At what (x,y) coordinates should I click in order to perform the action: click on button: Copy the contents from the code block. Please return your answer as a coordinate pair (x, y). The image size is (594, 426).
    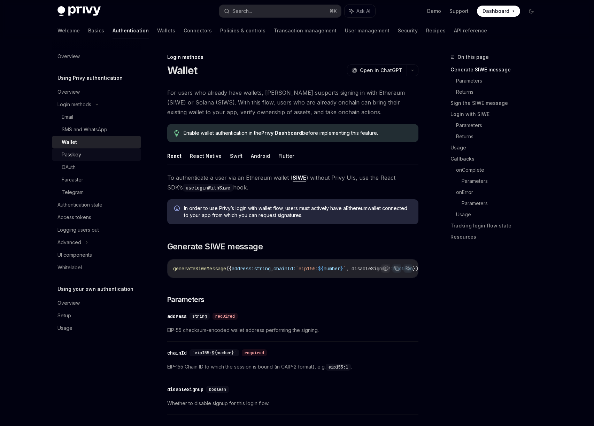
    Looking at the image, I should click on (397, 268).